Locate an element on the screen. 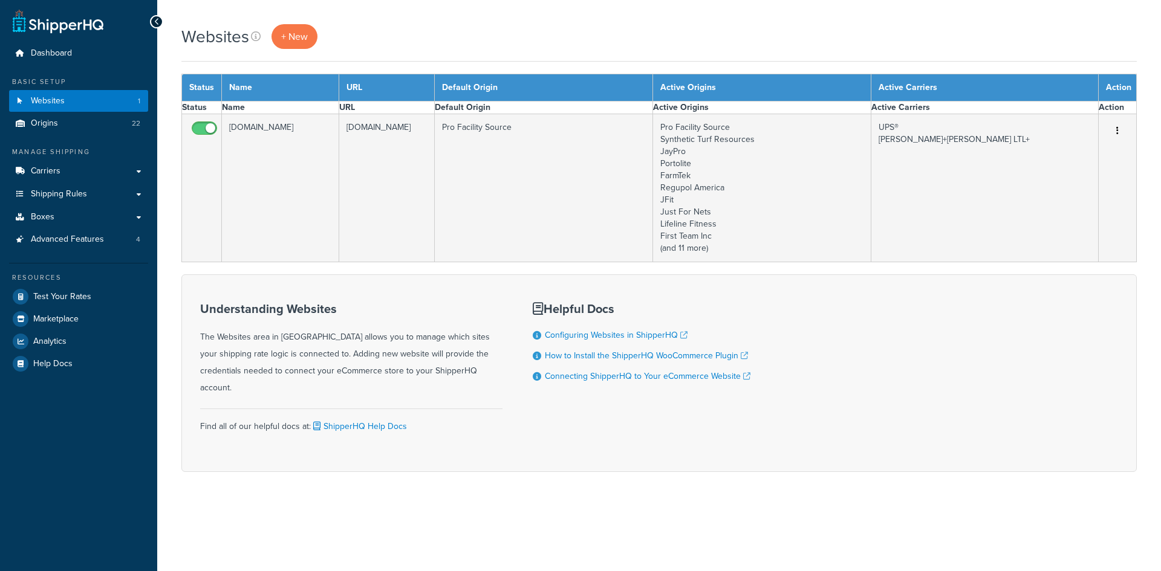 The width and height of the screenshot is (1161, 571). li: Help Docs is located at coordinates (79, 364).